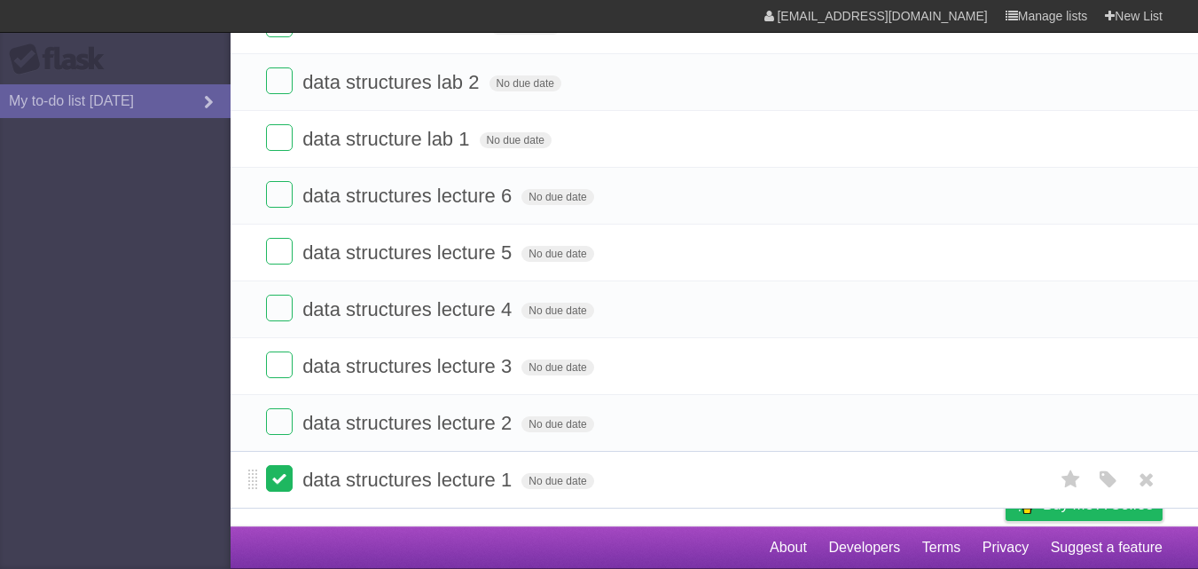 Image resolution: width=1198 pixels, height=569 pixels. What do you see at coordinates (789, 547) in the screenshot?
I see `a: About` at bounding box center [789, 547].